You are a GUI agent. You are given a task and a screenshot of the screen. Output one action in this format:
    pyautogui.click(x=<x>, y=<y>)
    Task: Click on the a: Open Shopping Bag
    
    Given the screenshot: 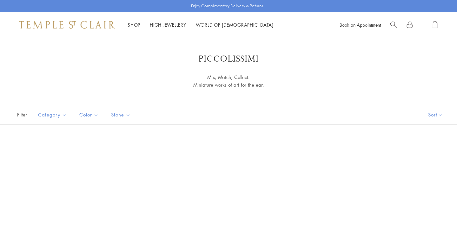 What is the action you would take?
    pyautogui.click(x=435, y=25)
    